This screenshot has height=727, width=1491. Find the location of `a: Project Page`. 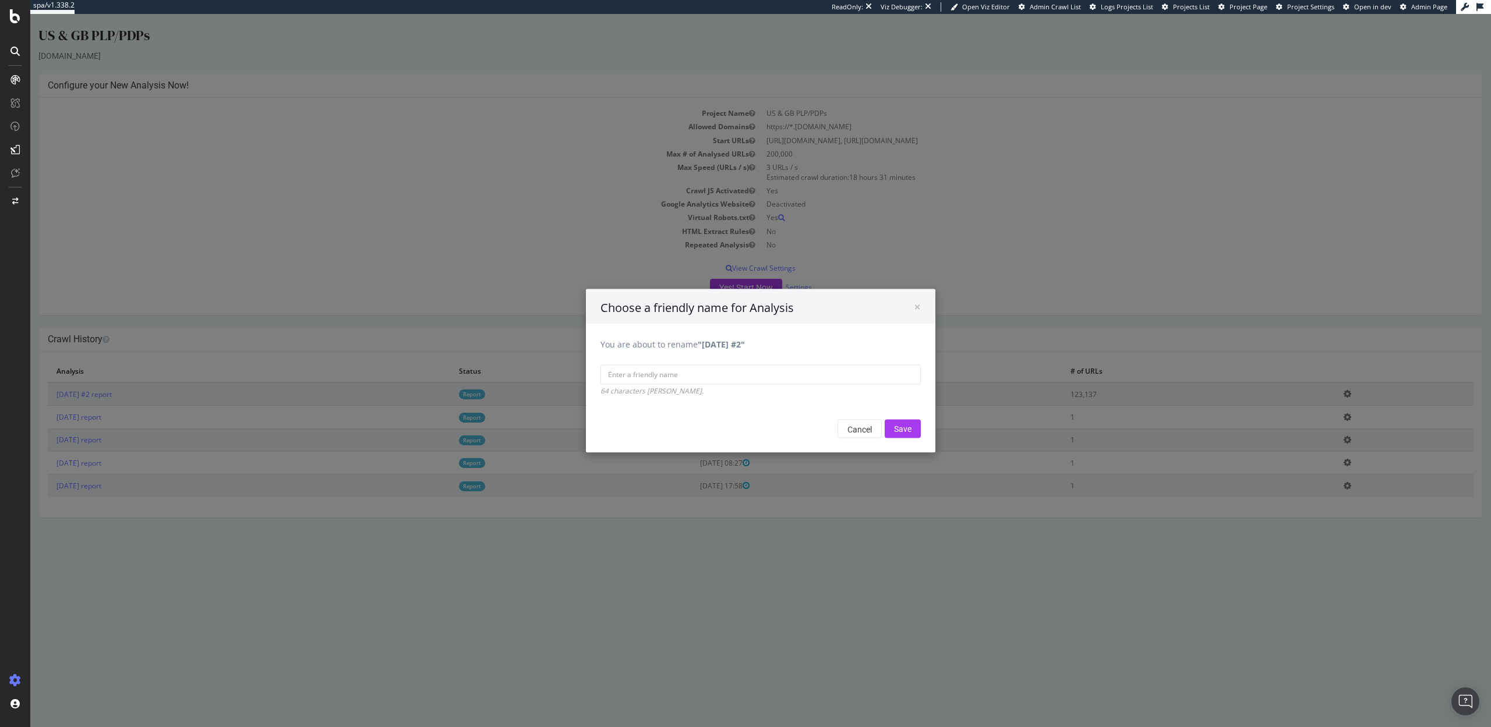

a: Project Page is located at coordinates (1243, 7).